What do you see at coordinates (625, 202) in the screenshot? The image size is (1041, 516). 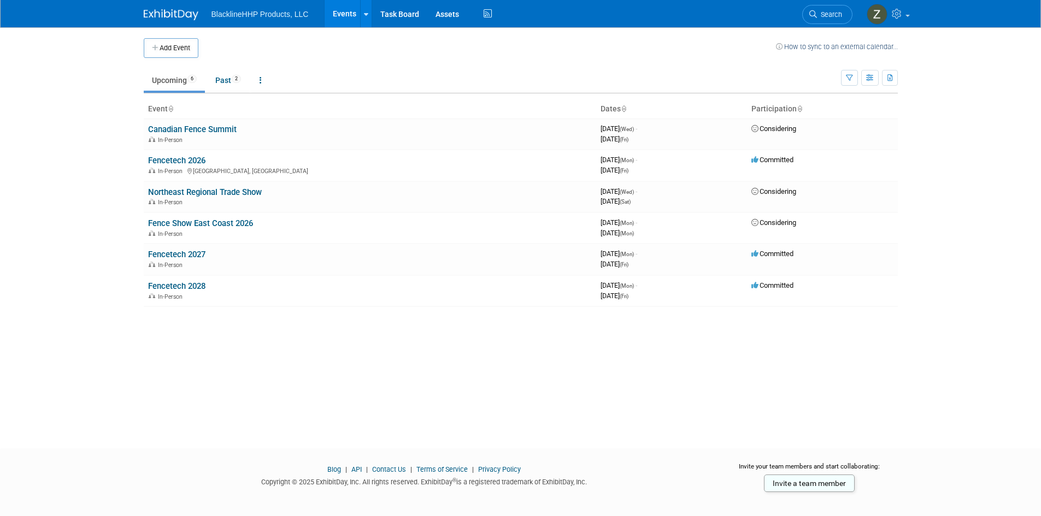 I see `span: (Sat)` at bounding box center [625, 202].